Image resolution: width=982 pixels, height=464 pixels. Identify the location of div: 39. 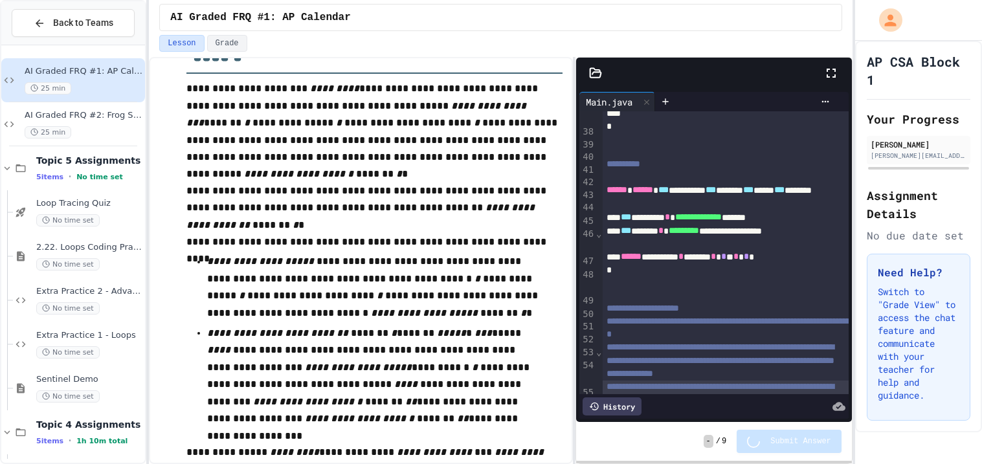
(587, 145).